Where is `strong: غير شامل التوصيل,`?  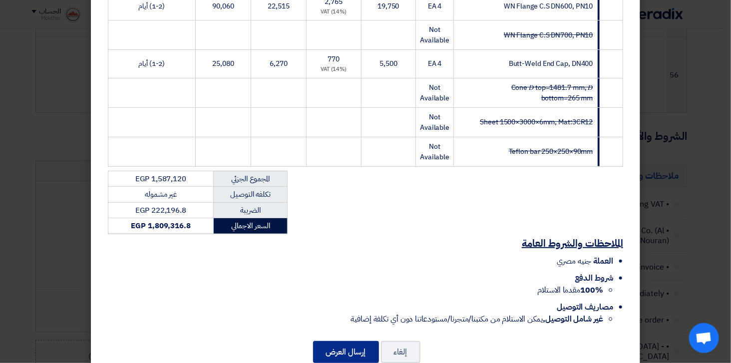
strong: غير شامل التوصيل, is located at coordinates (573, 319).